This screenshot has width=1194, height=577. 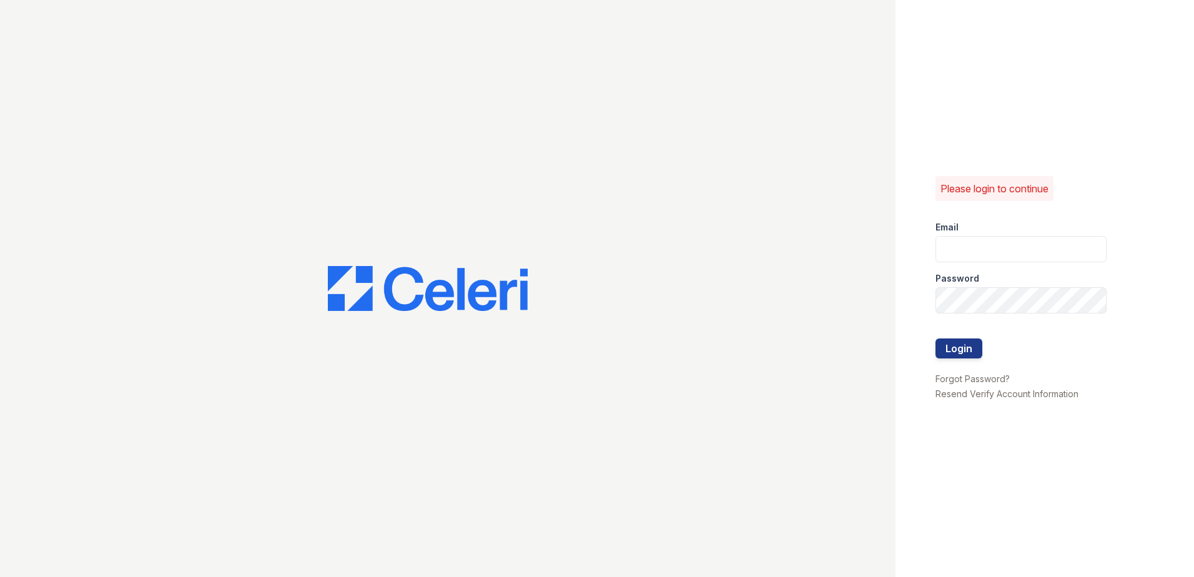 I want to click on a: Forgot Password?, so click(x=972, y=378).